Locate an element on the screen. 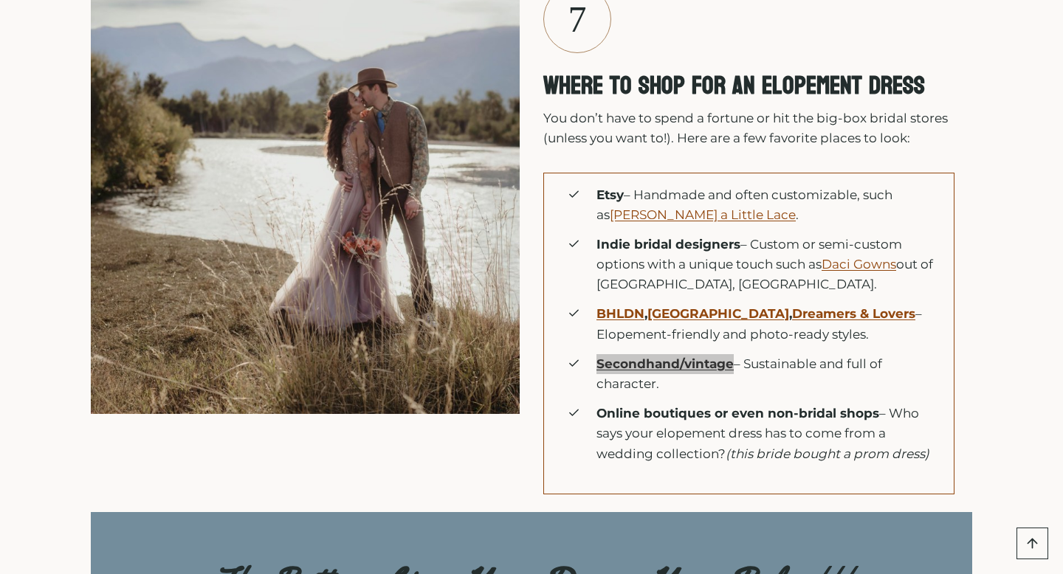 The height and width of the screenshot is (574, 1063). a: Dreamers & Lovers is located at coordinates (854, 314).